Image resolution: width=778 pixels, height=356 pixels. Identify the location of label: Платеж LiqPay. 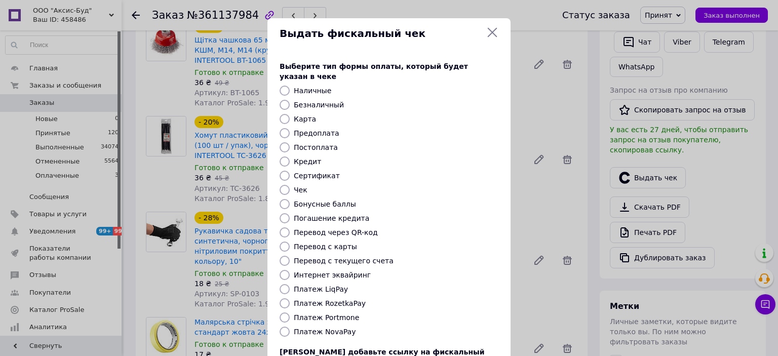
(321, 289).